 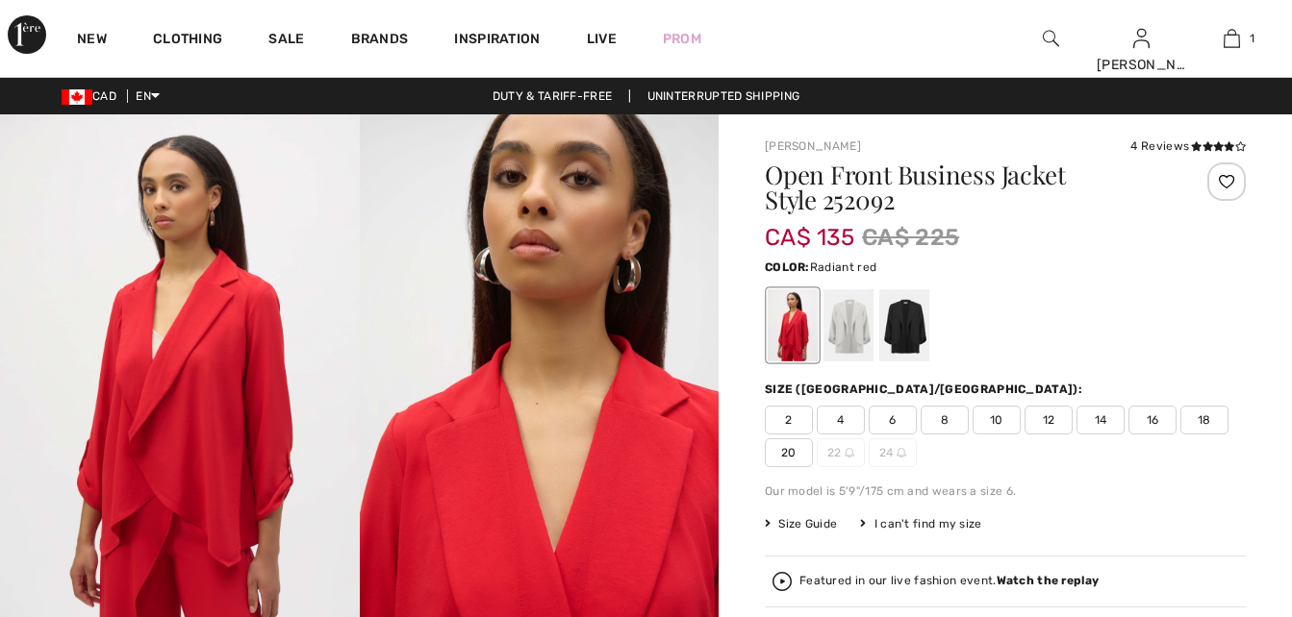 What do you see at coordinates (792, 325) in the screenshot?
I see `div: Radiant red` at bounding box center [792, 325].